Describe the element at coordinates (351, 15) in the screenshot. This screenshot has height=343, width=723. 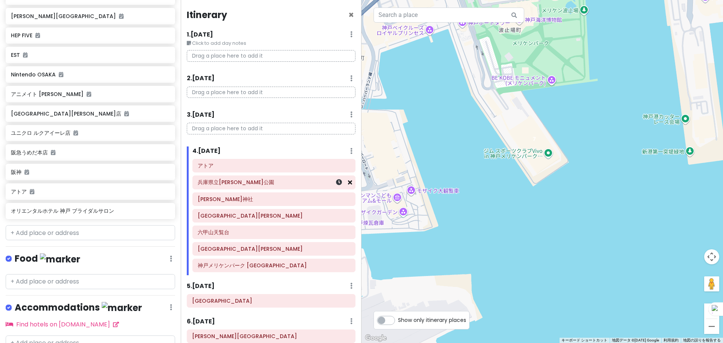
I see `button: Close` at that location.